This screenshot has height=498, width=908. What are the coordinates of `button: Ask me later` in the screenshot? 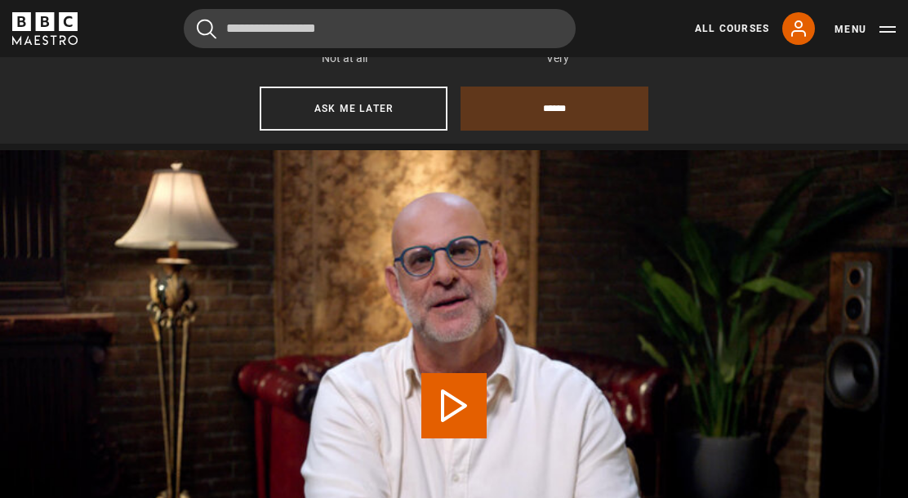 It's located at (353, 109).